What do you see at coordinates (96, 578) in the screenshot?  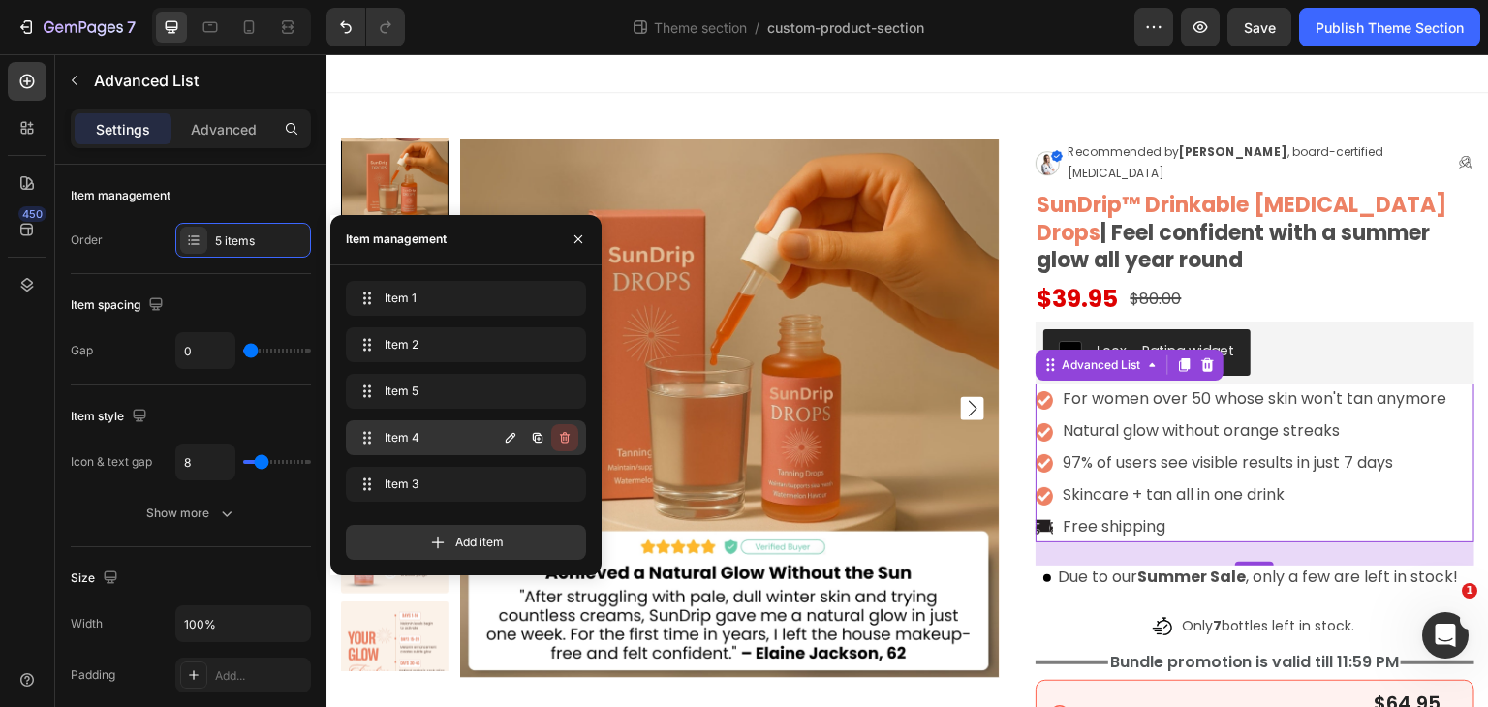 I see `div: Size` at bounding box center [96, 578].